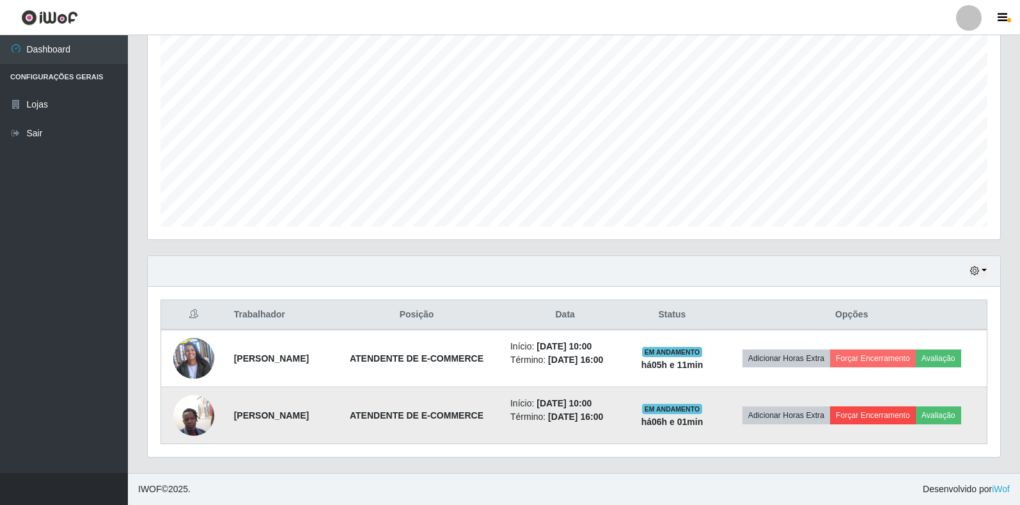  I want to click on strong: há 06 h e 01 min, so click(672, 421).